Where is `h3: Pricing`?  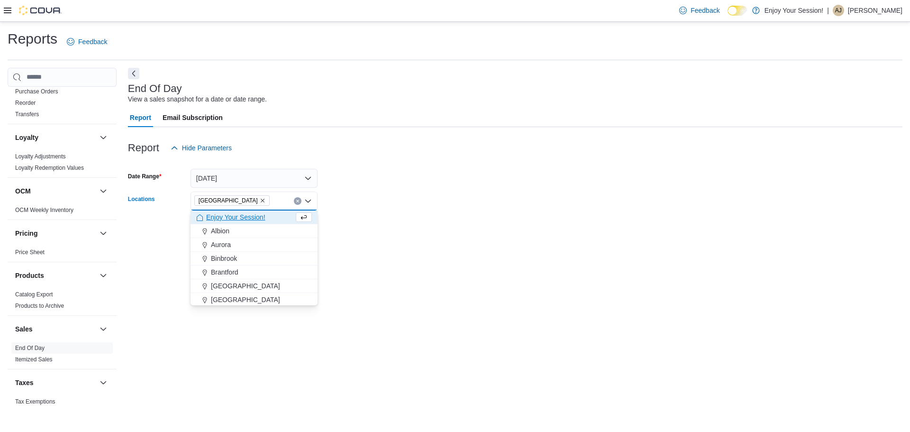 h3: Pricing is located at coordinates (26, 233).